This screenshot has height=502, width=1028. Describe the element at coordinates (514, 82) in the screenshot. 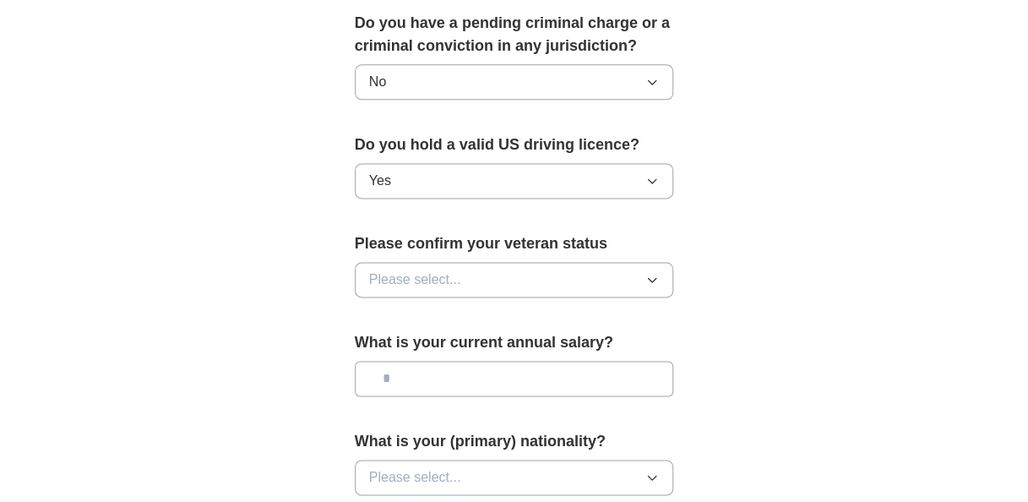

I see `button: No` at that location.